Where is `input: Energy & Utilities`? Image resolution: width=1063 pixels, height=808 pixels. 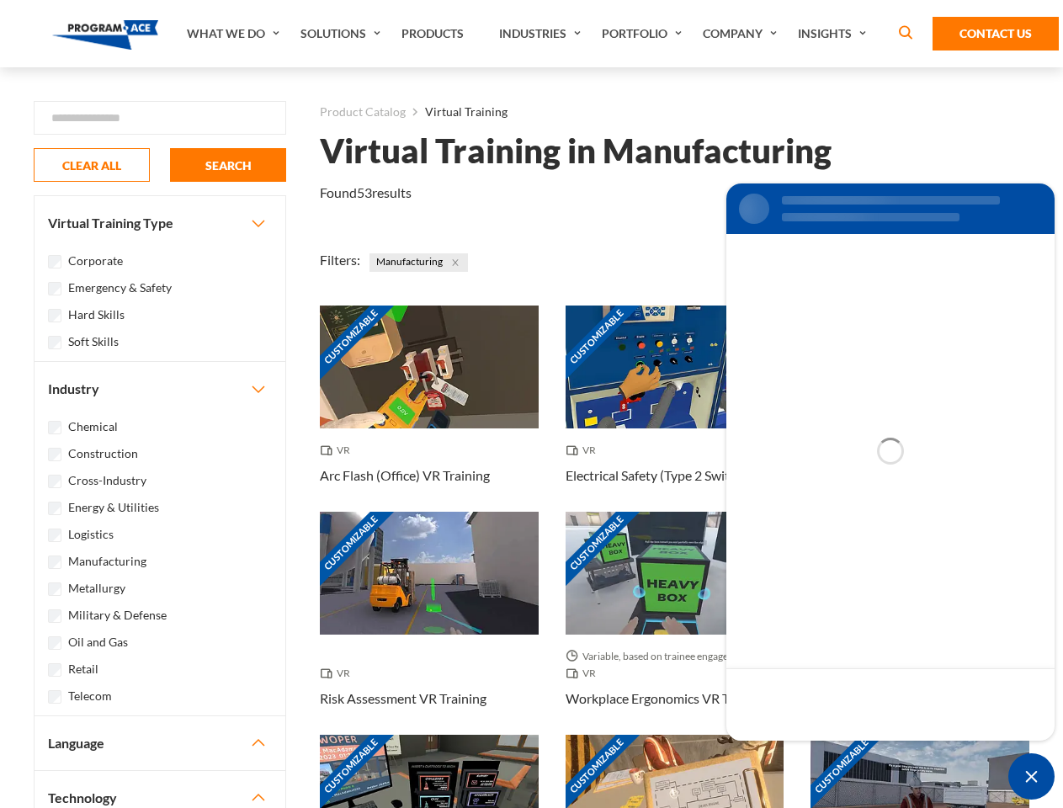 input: Energy & Utilities is located at coordinates (55, 509).